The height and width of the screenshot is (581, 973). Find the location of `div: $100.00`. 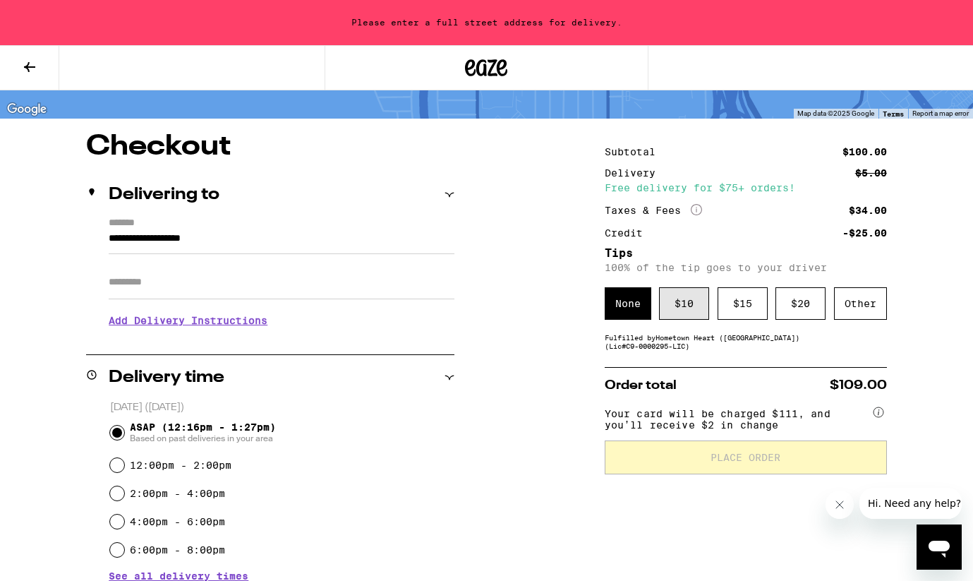

div: $100.00 is located at coordinates (865, 152).